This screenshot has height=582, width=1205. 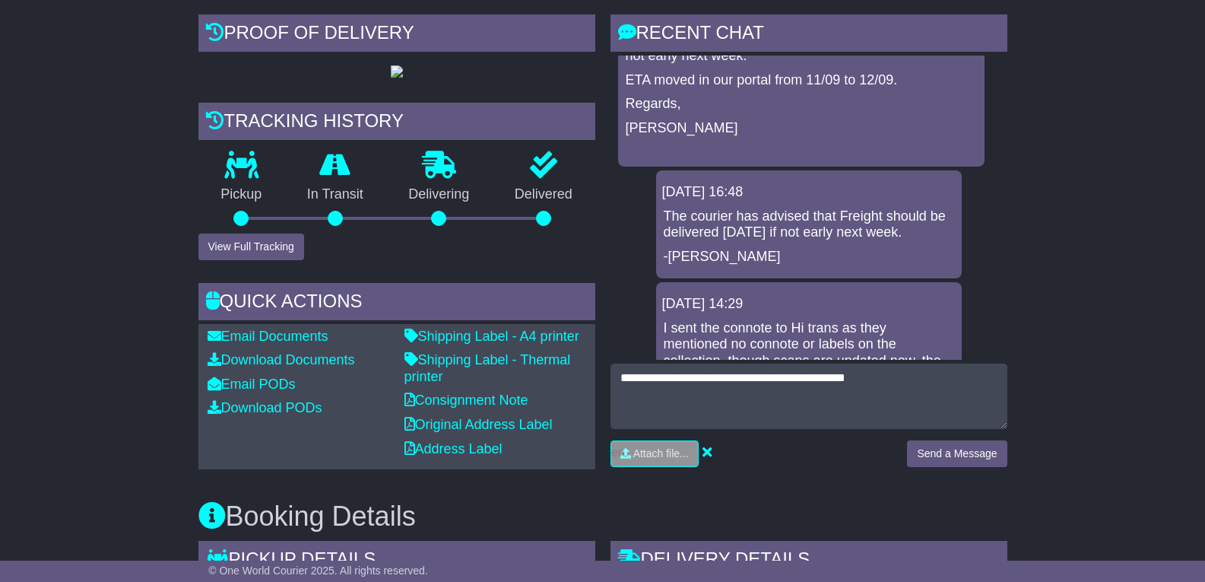 What do you see at coordinates (397, 561) in the screenshot?
I see `div: Pickup Details` at bounding box center [397, 561].